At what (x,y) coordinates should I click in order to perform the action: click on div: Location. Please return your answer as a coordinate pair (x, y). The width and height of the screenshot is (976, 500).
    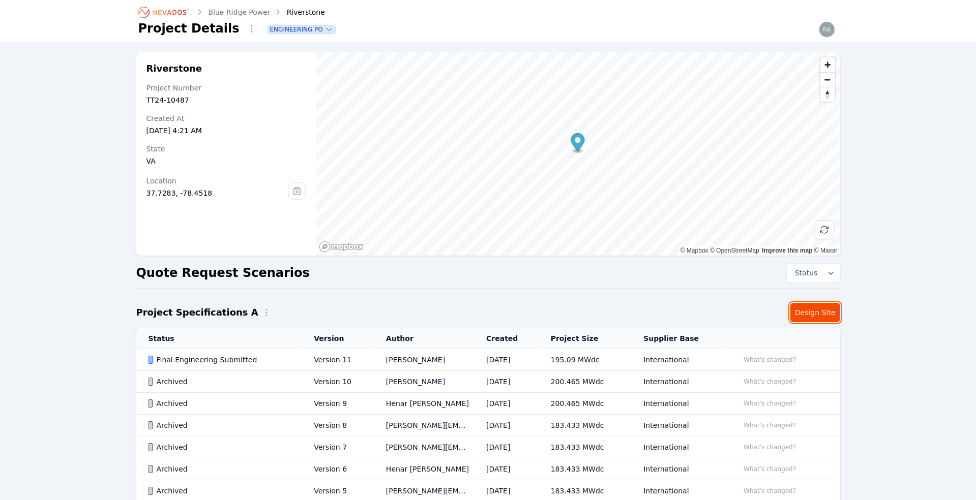
    Looking at the image, I should click on (218, 181).